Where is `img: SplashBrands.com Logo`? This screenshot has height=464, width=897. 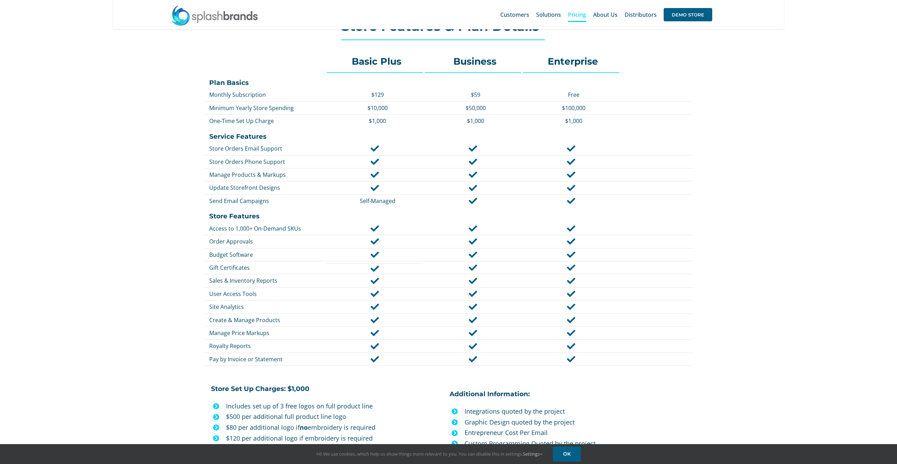
img: SplashBrands.com Logo is located at coordinates (215, 15).